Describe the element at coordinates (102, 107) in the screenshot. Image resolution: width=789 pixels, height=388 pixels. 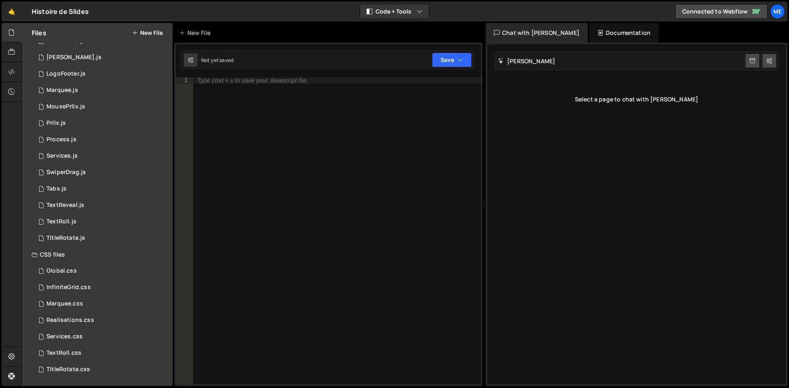
I see `div: 16284/43932.js` at that location.